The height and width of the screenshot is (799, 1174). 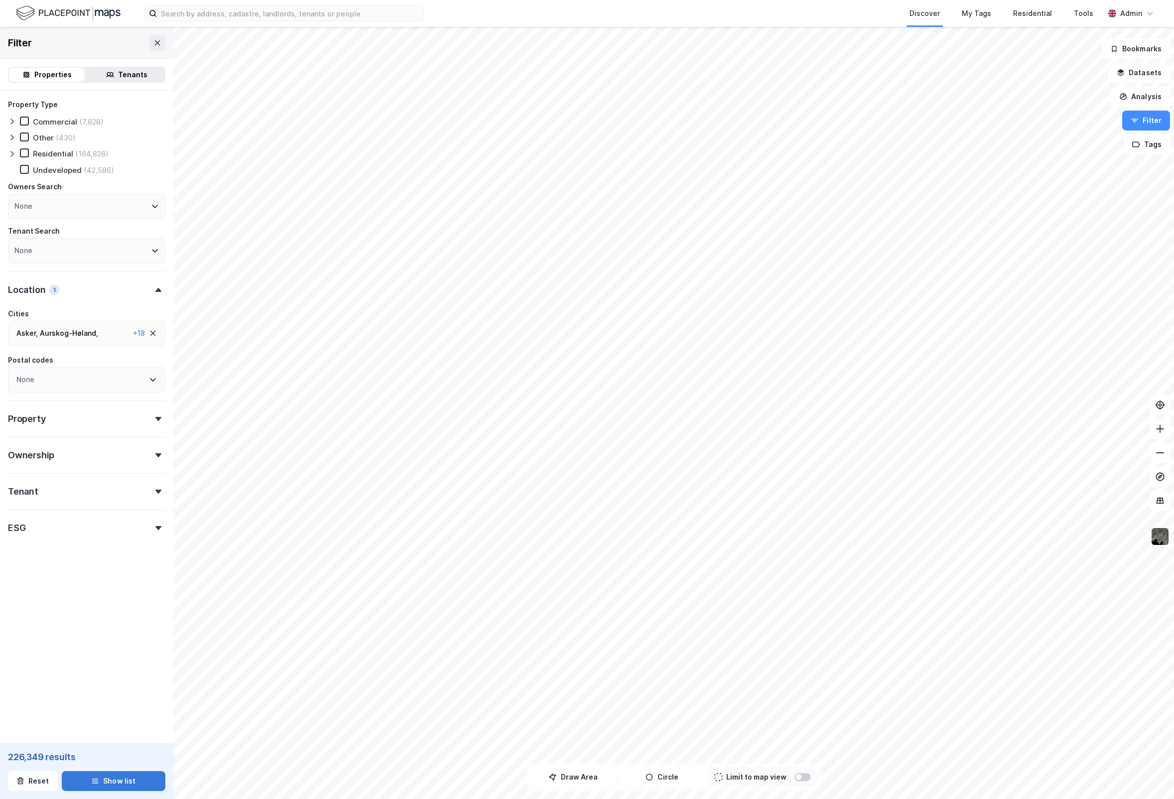 I want to click on button: Reset, so click(x=33, y=781).